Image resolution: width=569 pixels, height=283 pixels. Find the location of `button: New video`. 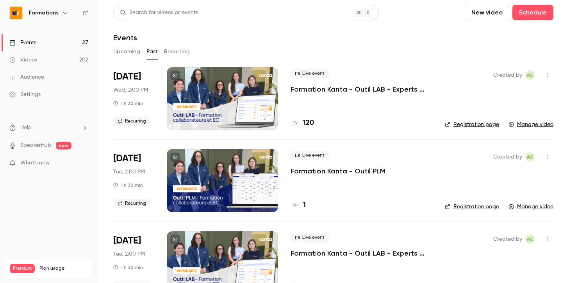

button: New video is located at coordinates (487, 13).